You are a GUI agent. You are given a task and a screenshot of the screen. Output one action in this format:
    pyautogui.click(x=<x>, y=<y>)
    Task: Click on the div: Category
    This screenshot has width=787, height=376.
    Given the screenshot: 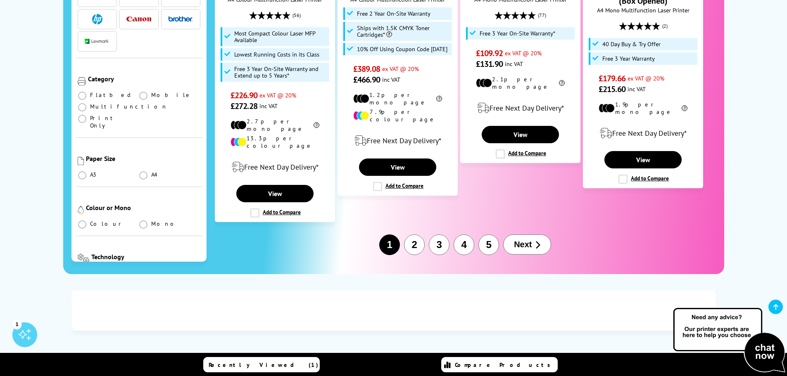 What is the action you would take?
    pyautogui.click(x=144, y=79)
    